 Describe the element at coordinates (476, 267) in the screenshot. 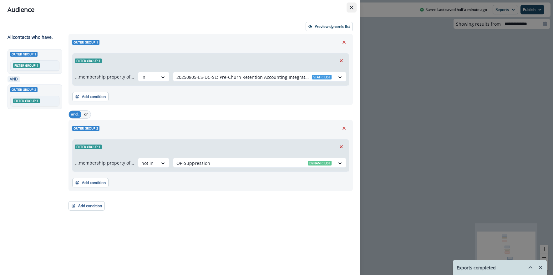

I see `p: Exports completed` at that location.